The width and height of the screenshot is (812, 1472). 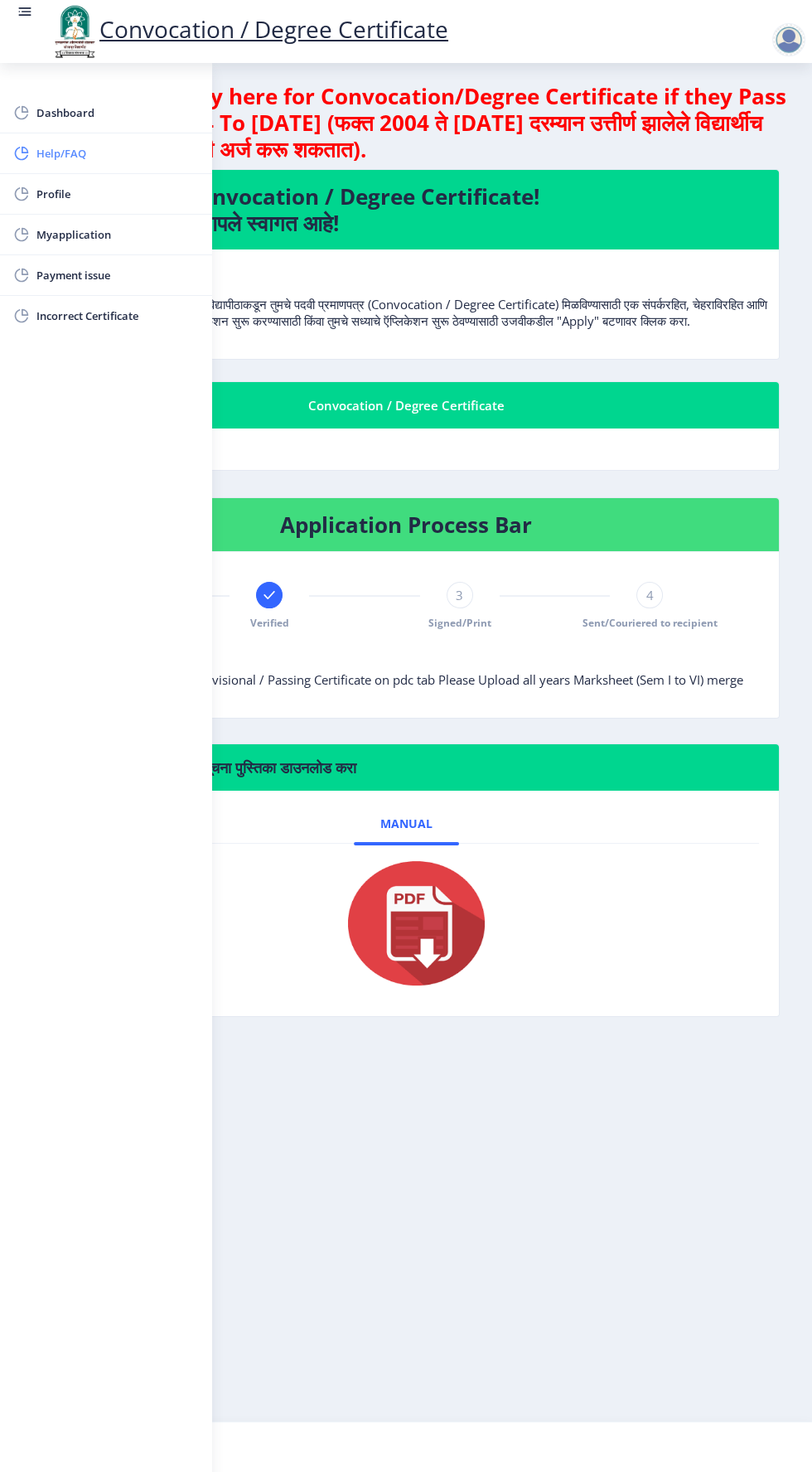 What do you see at coordinates (406, 210) in the screenshot?
I see `h4: Welcome to Convocation / Degree Certificate! पदवी प्रमाणपत्रात आपले स्वागत आहे!` at bounding box center [406, 210].